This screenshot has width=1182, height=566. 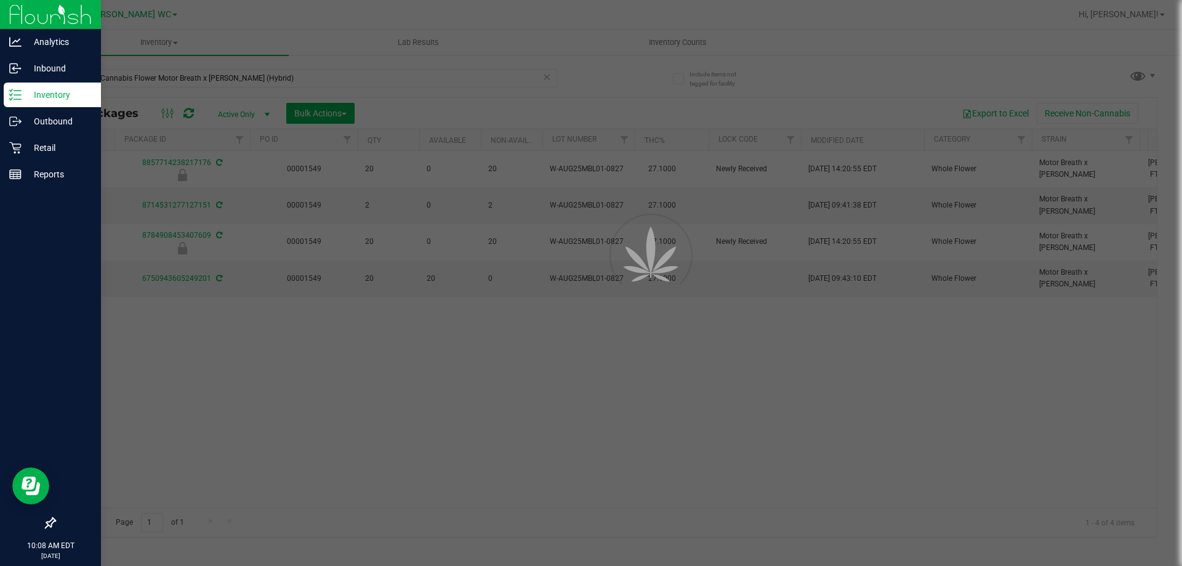 What do you see at coordinates (50, 545) in the screenshot?
I see `p: 10:08 AM EDT` at bounding box center [50, 545].